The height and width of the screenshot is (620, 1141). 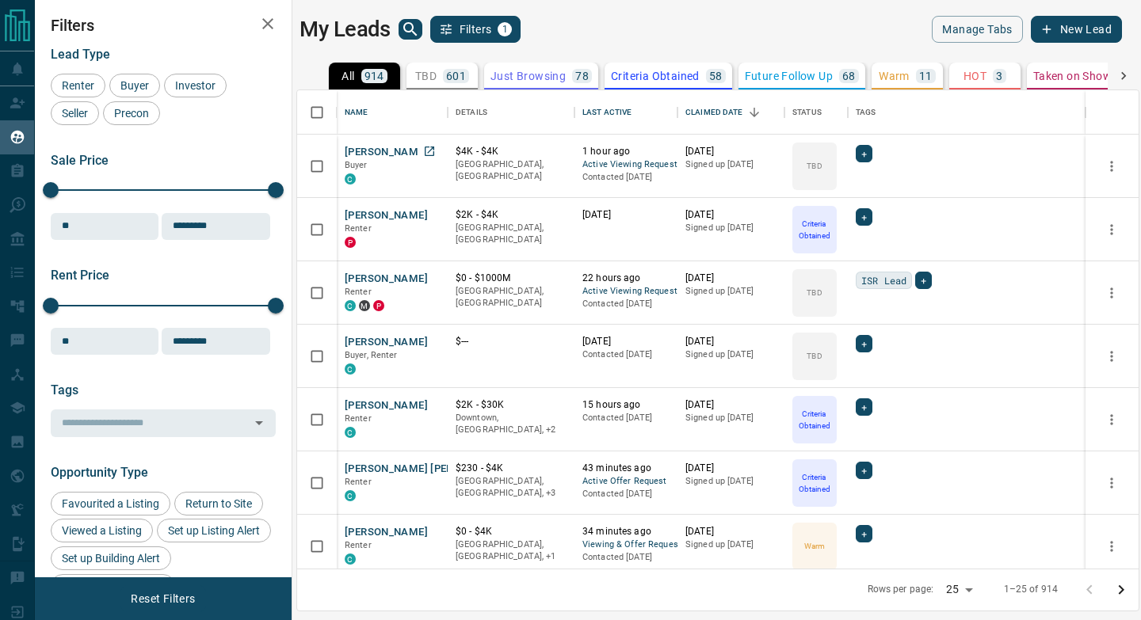 What do you see at coordinates (511, 151) in the screenshot?
I see `p: $4K - $4K` at bounding box center [511, 151].